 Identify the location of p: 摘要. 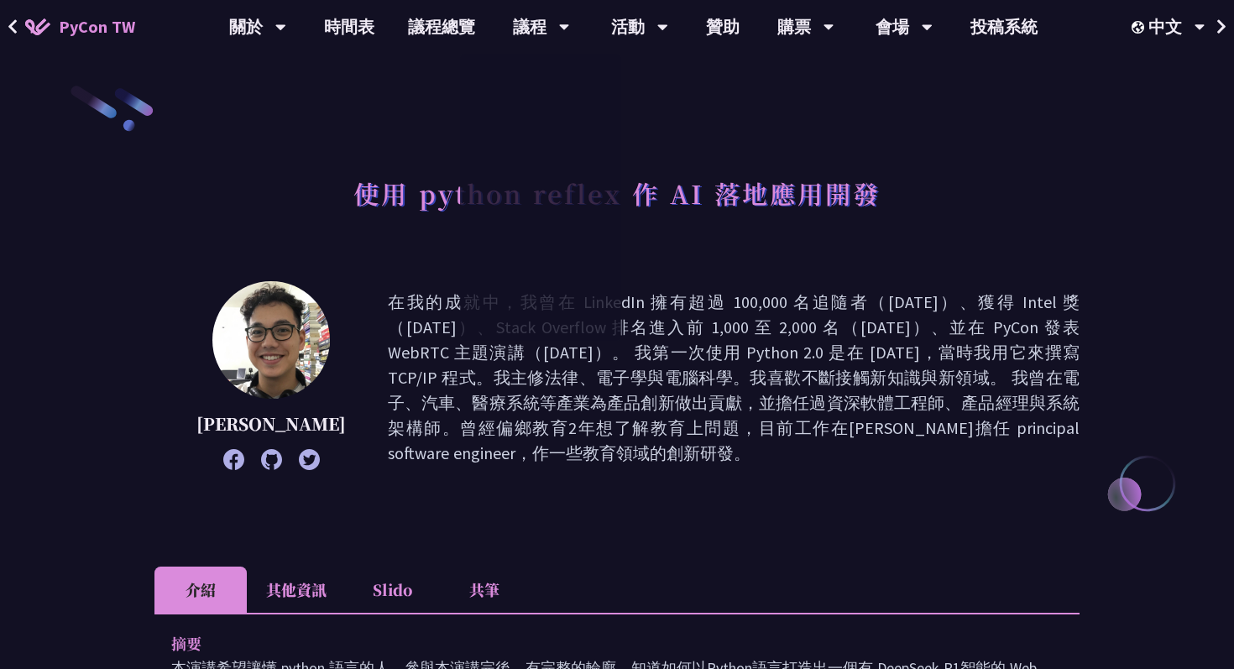
(600, 643).